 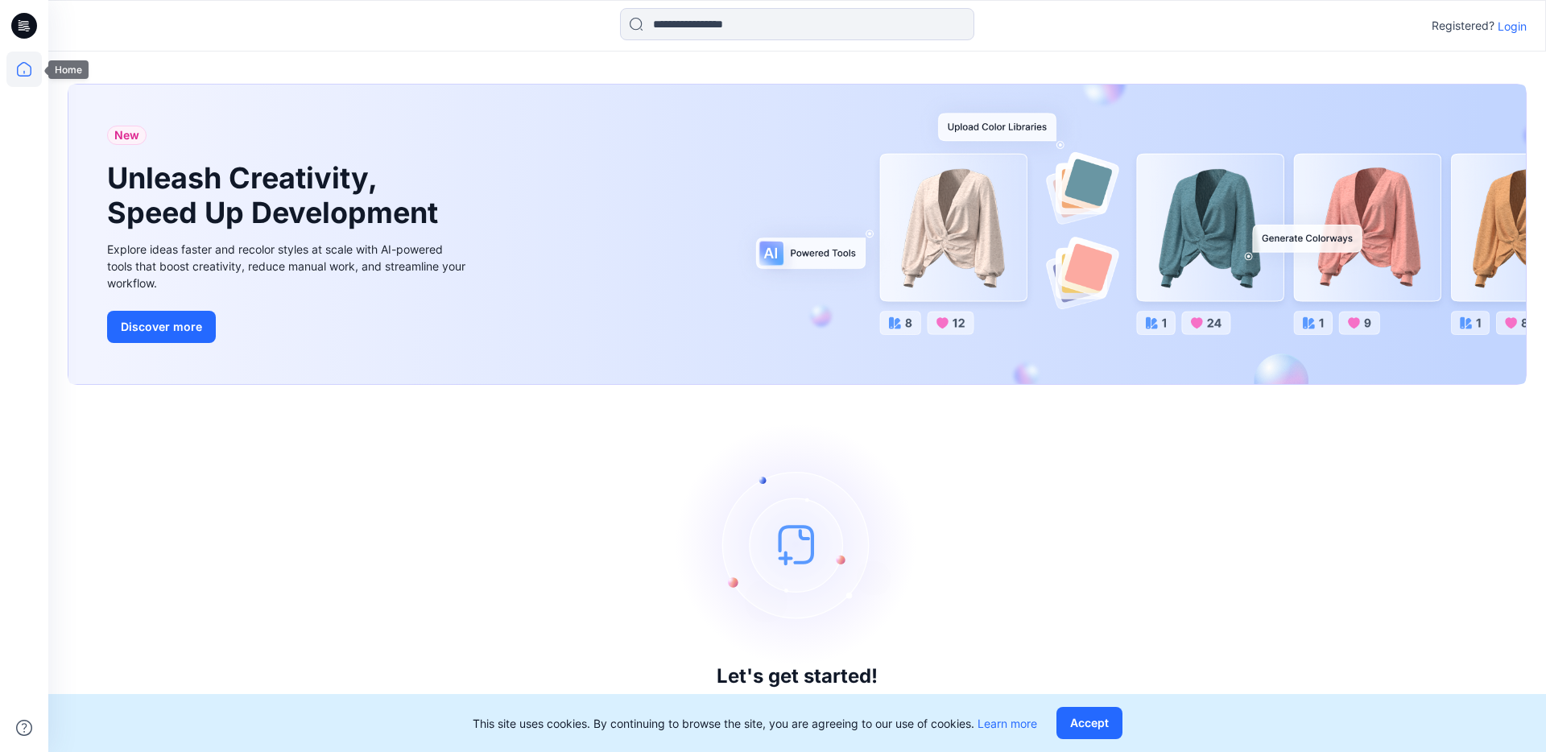 What do you see at coordinates (288, 327) in the screenshot?
I see `a: Discover more` at bounding box center [288, 327].